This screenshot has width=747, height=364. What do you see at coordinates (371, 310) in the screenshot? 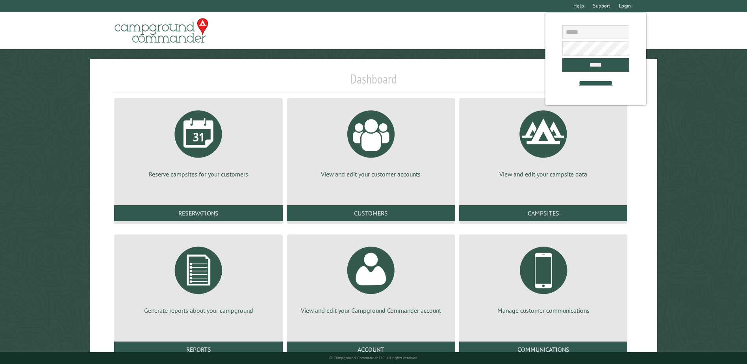
I see `p: View and edit your Campground Commander account` at bounding box center [371, 310].